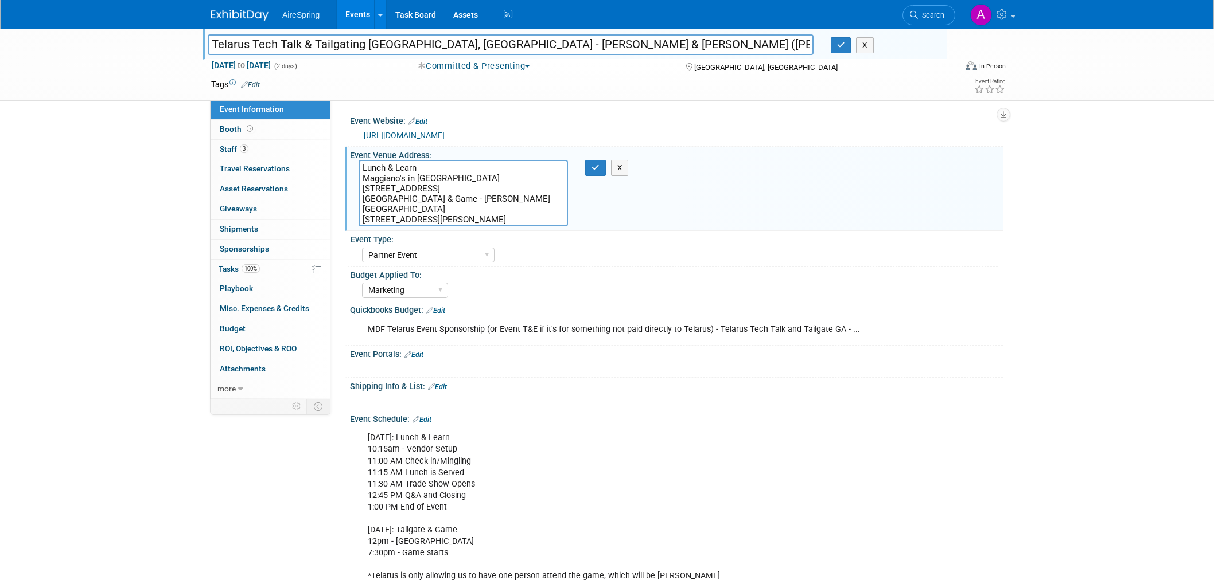  What do you see at coordinates (297, 407) in the screenshot?
I see `td: Personalize Event Tab Strip` at bounding box center [297, 407].